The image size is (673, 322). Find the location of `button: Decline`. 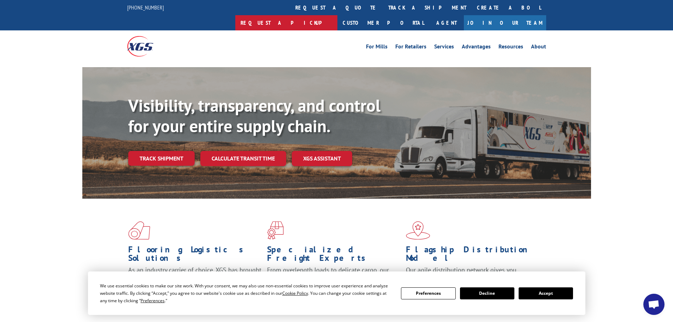

button: Decline is located at coordinates (487, 293).